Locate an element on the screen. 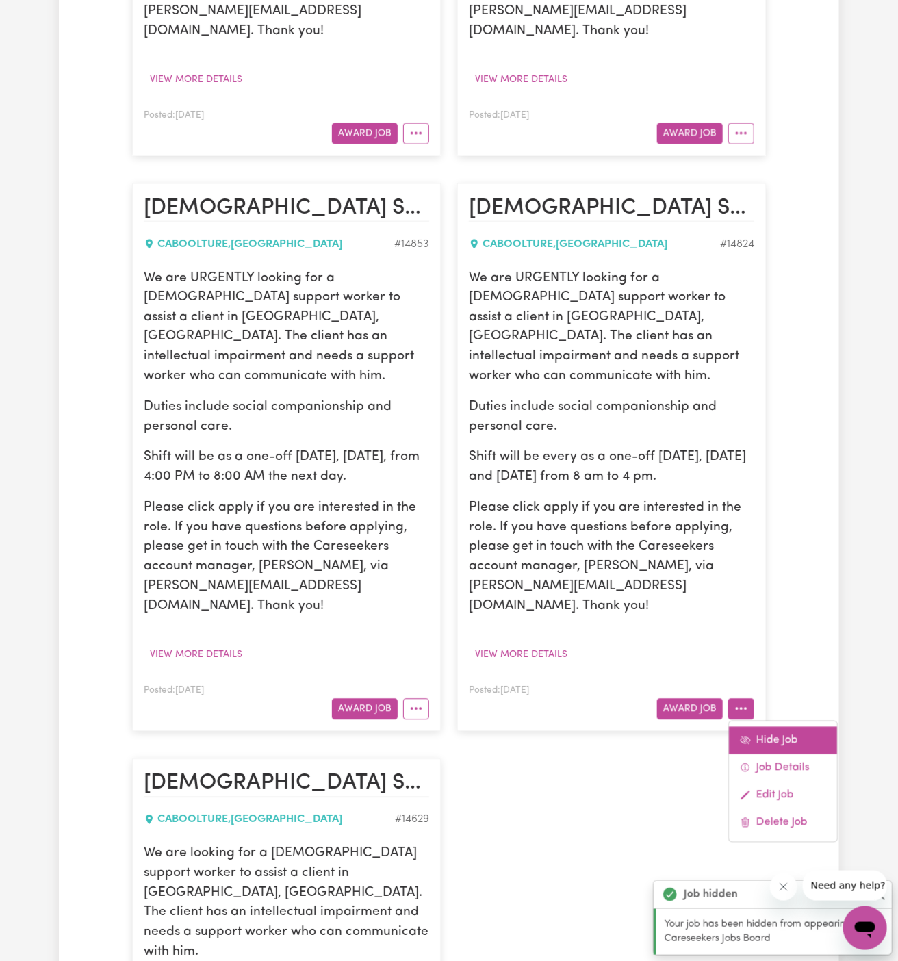 This screenshot has width=898, height=961. a: Hide Job is located at coordinates (783, 740).